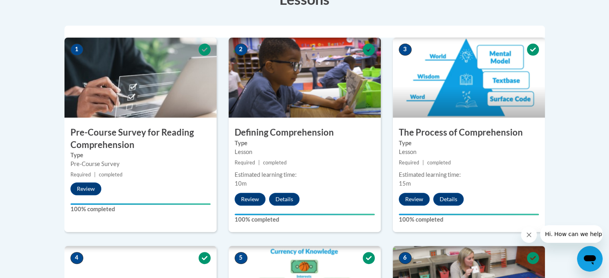  Describe the element at coordinates (469, 133) in the screenshot. I see `h3: The Process of Comprehension` at that location.